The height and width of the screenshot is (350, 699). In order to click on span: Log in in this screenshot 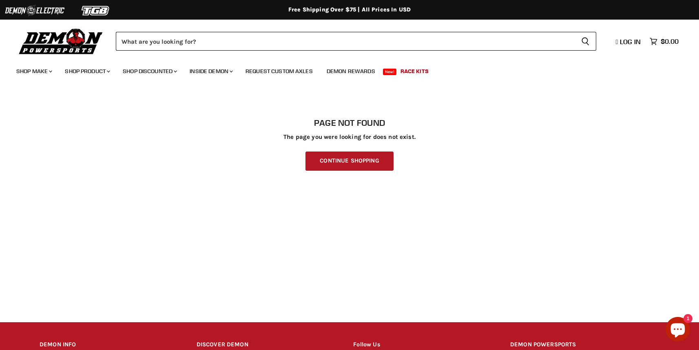, I will do `click(630, 42)`.